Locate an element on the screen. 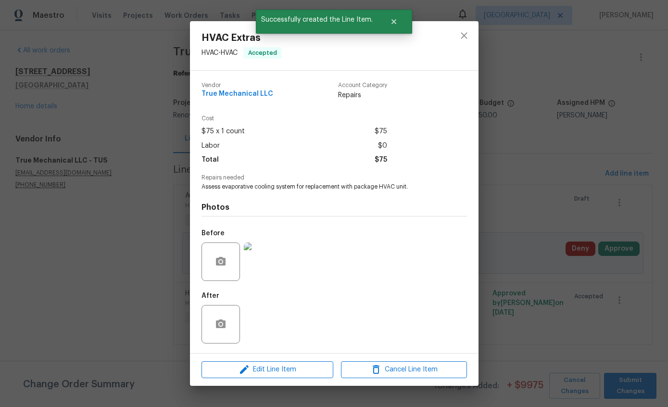  span: HVAC Extras is located at coordinates (241, 38).